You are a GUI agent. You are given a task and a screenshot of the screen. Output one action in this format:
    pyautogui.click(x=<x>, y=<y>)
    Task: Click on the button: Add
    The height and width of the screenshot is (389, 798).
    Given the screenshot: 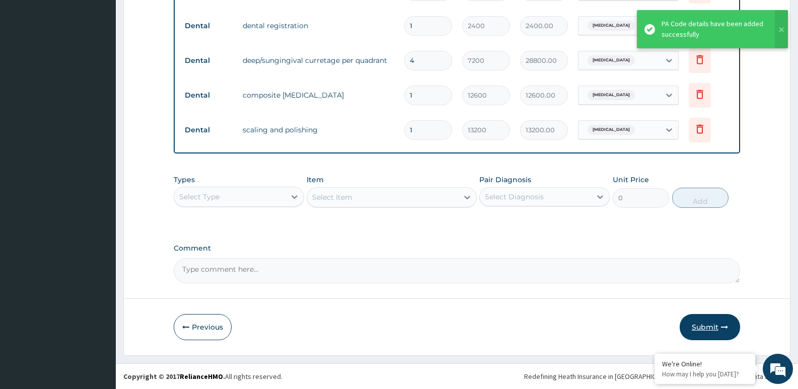 What is the action you would take?
    pyautogui.click(x=700, y=198)
    